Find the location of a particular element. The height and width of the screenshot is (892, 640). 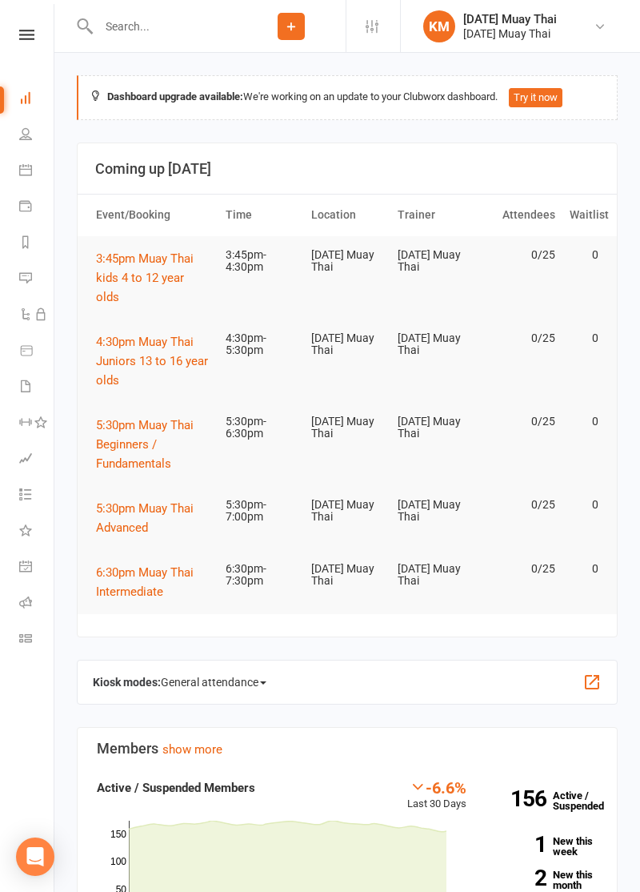

div: -6.6% is located at coordinates (437, 787).